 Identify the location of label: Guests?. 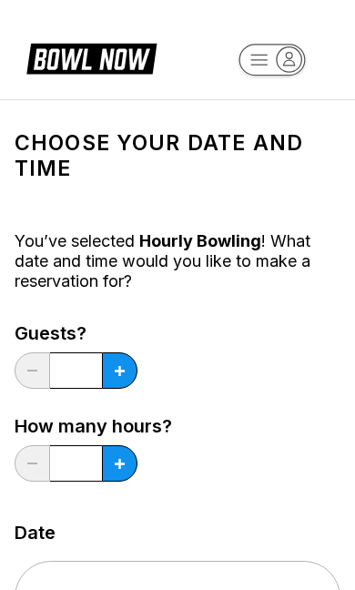
(76, 333).